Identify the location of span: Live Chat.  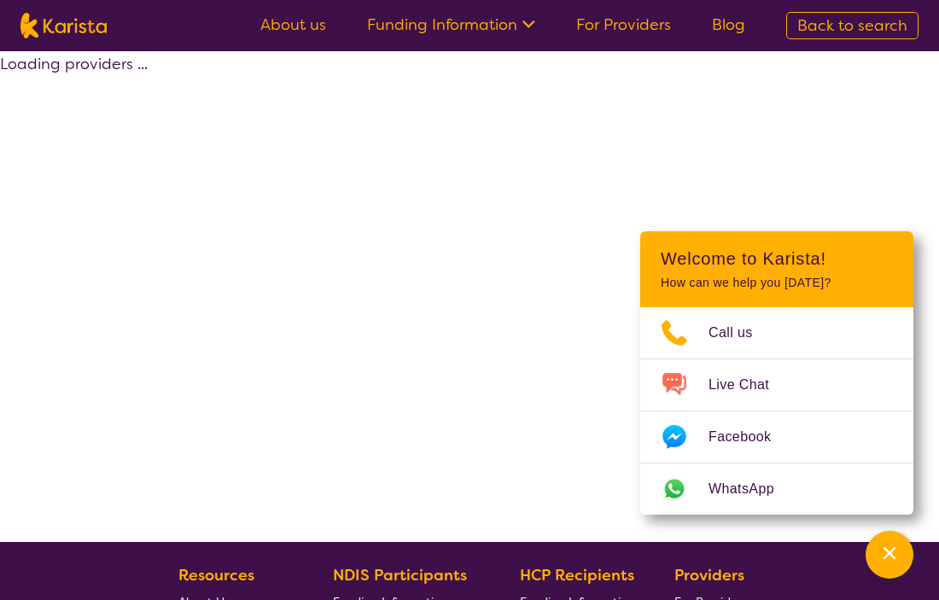
(749, 385).